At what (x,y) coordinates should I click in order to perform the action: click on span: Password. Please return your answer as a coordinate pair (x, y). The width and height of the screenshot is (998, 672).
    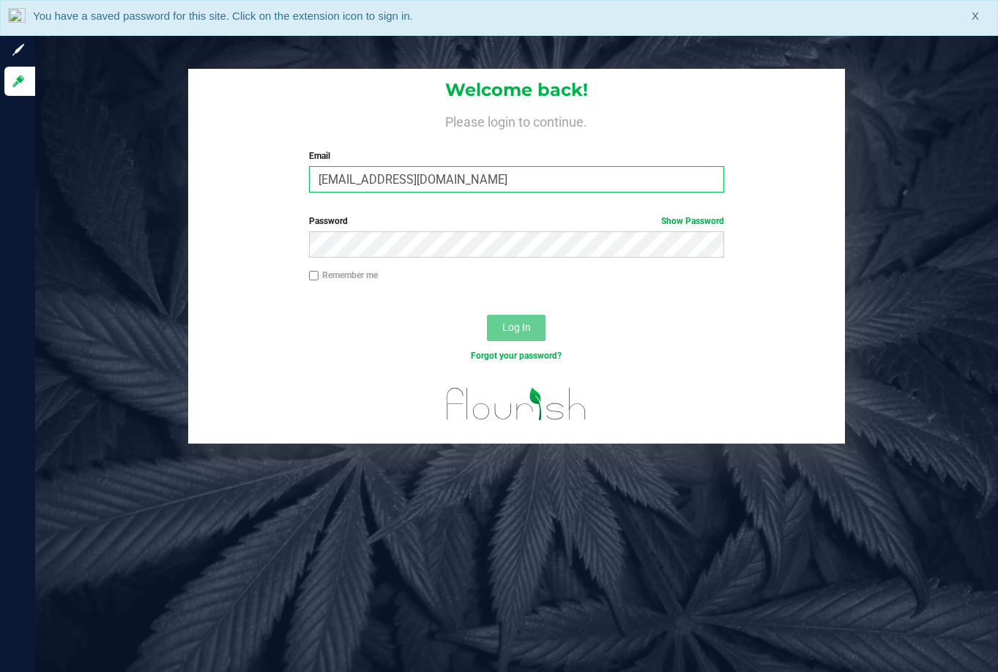
    Looking at the image, I should click on (328, 221).